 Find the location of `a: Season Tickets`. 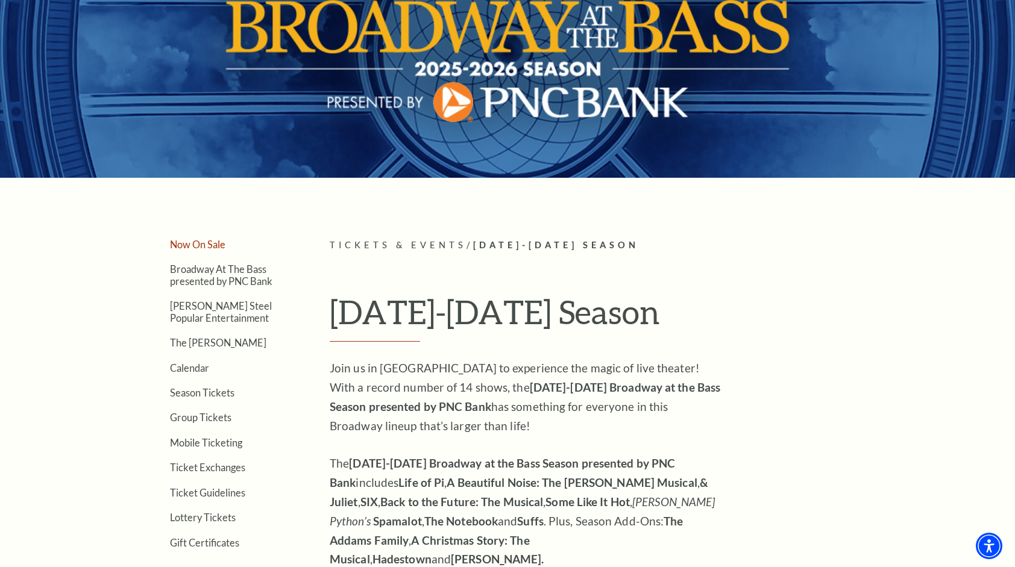

a: Season Tickets is located at coordinates (202, 392).